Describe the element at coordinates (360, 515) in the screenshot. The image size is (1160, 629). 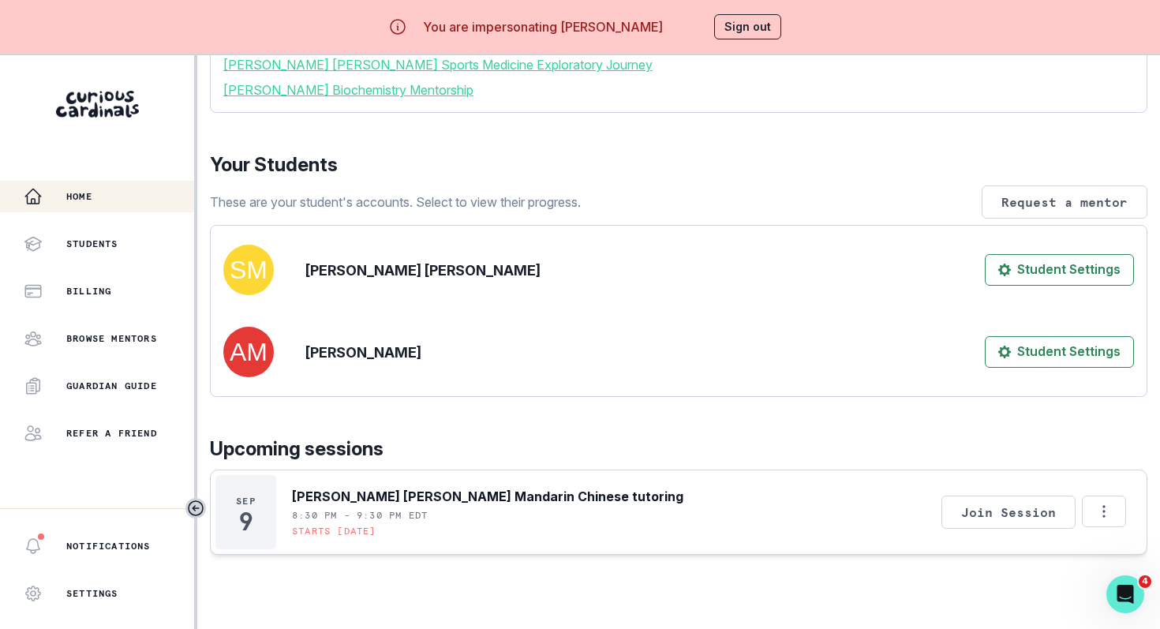
I see `p: 8:30 PM - 9:30 PM EDT` at that location.